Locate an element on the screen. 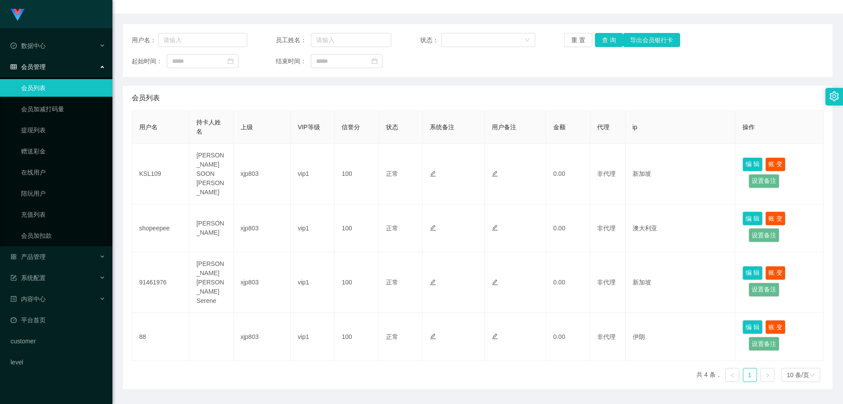 This screenshot has width=843, height=404. span: 会员管理 is located at coordinates (28, 67).